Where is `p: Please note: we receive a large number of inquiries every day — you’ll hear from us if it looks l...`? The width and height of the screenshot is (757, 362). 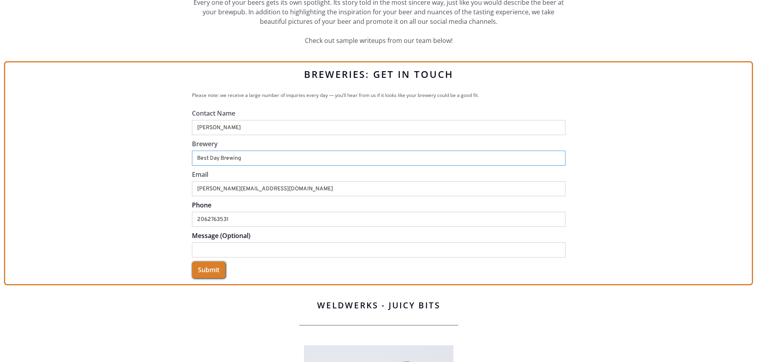
p: Please note: we receive a large number of inquiries every day — you’ll hear from us if it looks l... is located at coordinates (379, 95).